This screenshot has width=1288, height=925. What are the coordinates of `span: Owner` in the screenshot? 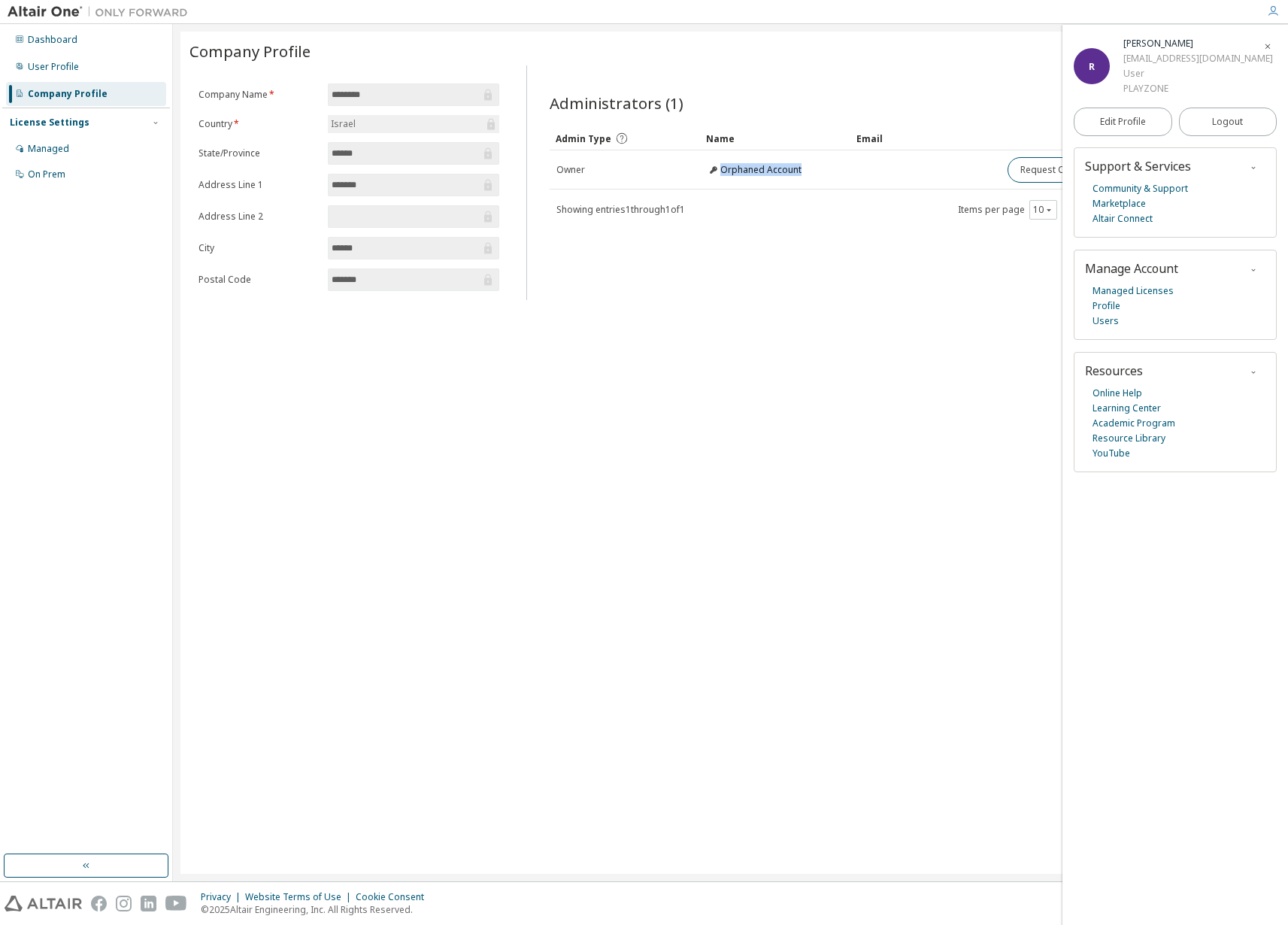 It's located at (571, 170).